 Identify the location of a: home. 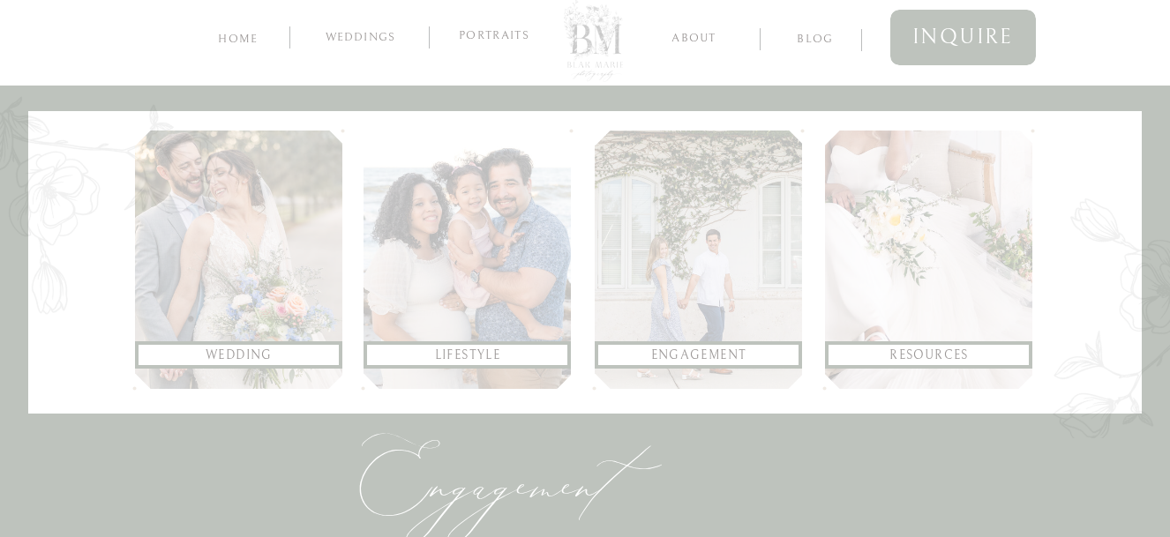
(238, 37).